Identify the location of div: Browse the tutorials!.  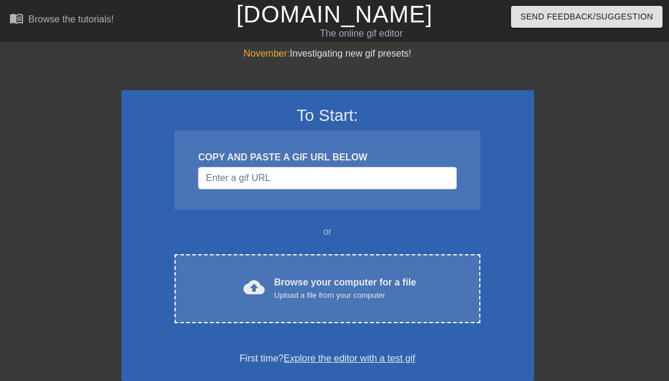
(71, 19).